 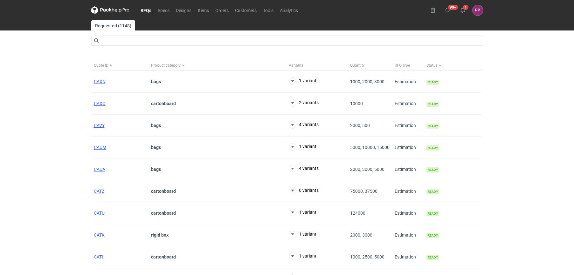 I want to click on svg: Packhelp Pro, so click(x=110, y=10).